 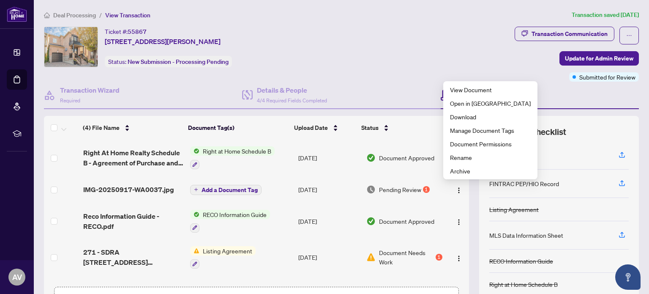 What do you see at coordinates (324, 128) in the screenshot?
I see `th: Upload Date` at bounding box center [324, 128].